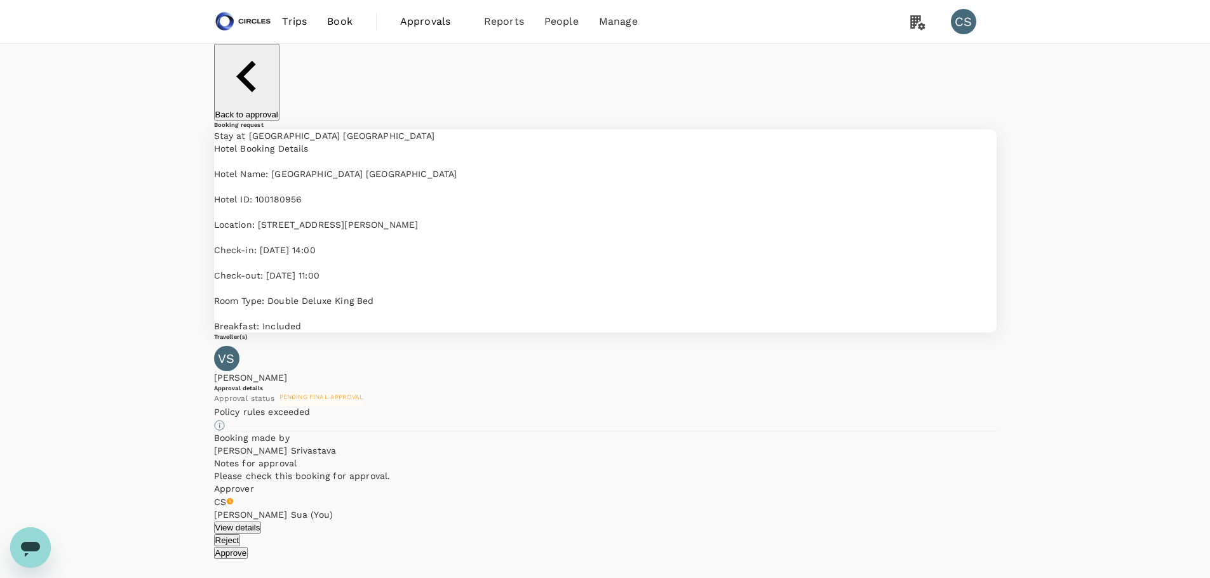 Image resolution: width=1210 pixels, height=578 pixels. I want to click on h6: Booking request, so click(605, 124).